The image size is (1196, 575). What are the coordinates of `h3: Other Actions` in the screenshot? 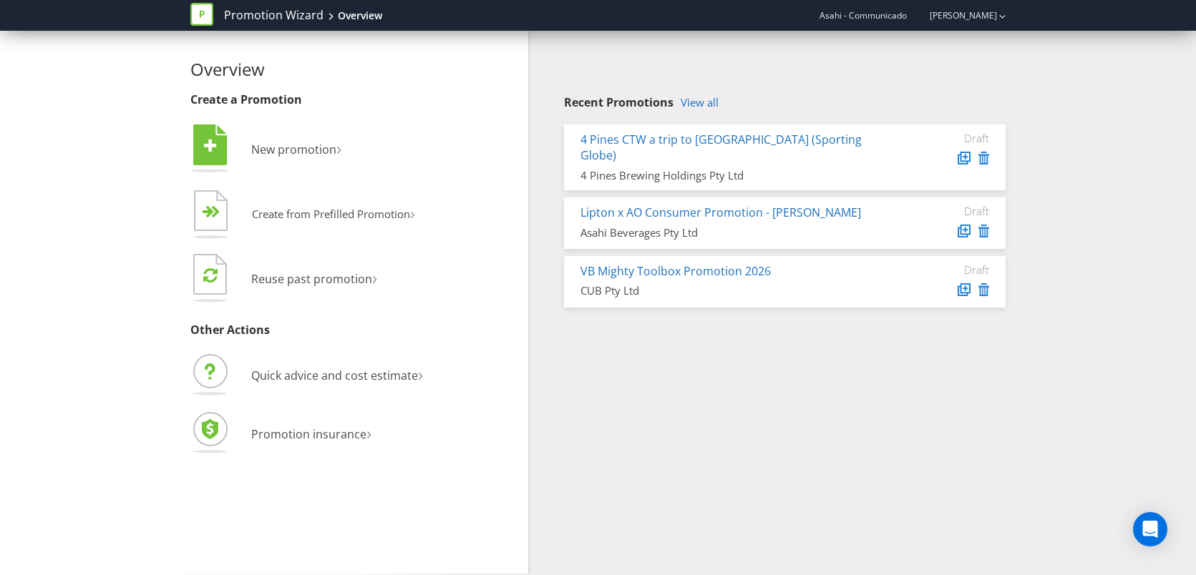 It's located at (354, 331).